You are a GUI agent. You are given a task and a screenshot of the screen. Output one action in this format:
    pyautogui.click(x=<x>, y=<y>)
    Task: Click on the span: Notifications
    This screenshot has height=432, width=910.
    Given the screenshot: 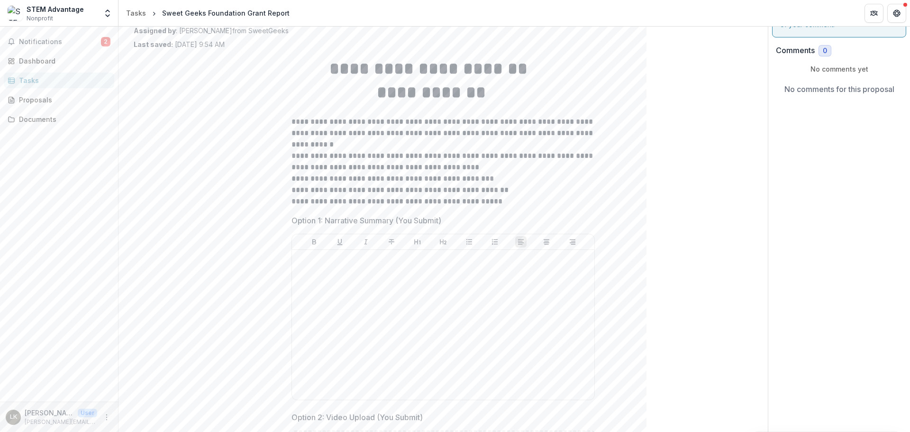 What is the action you would take?
    pyautogui.click(x=60, y=42)
    